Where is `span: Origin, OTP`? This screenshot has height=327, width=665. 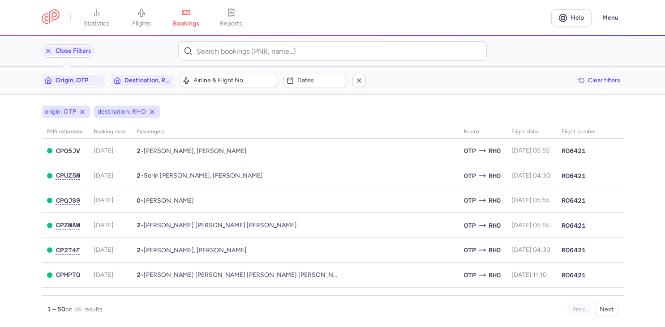
span: Origin, OTP is located at coordinates (79, 81).